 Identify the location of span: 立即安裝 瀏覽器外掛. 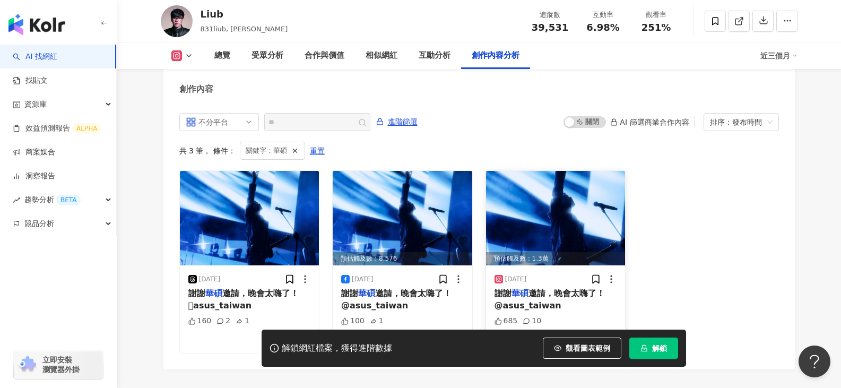
(61, 365).